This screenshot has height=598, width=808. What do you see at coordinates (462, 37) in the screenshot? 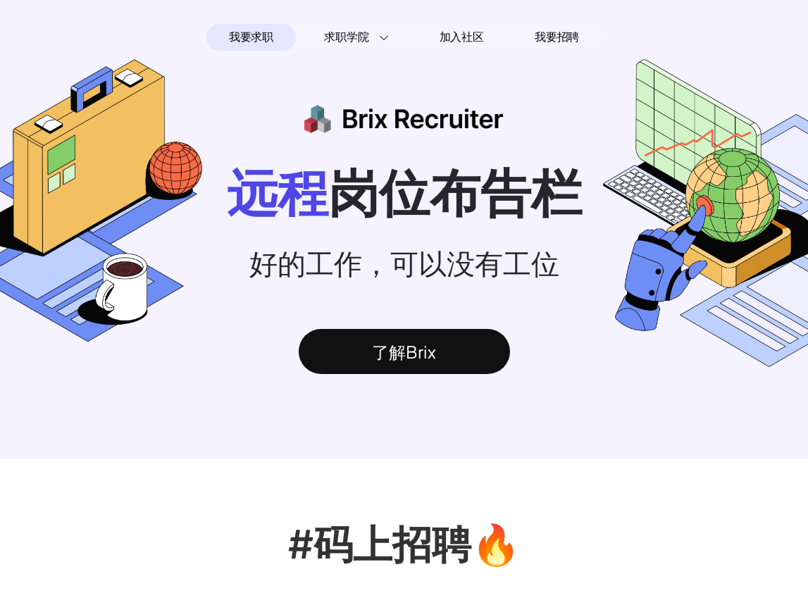
I see `span: 加入社区` at bounding box center [462, 37].